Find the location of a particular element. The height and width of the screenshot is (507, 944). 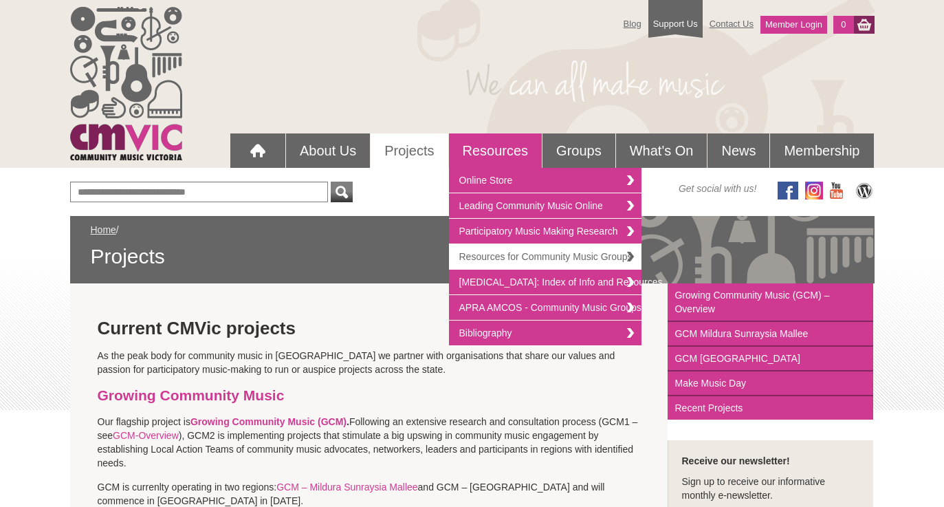

a: Groups is located at coordinates (579, 151).